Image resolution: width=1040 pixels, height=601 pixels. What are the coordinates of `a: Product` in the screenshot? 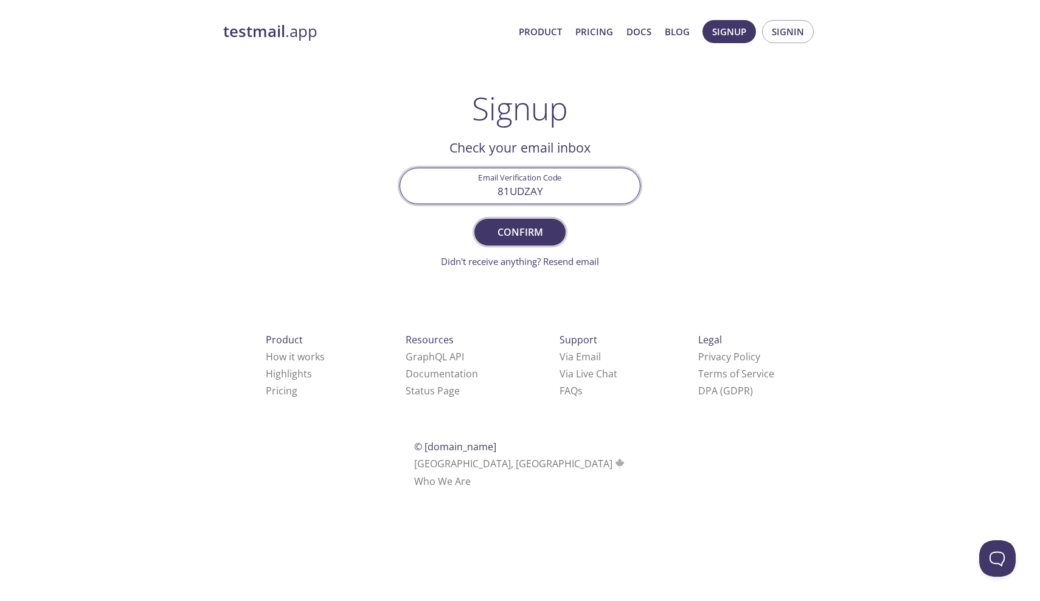 It's located at (540, 32).